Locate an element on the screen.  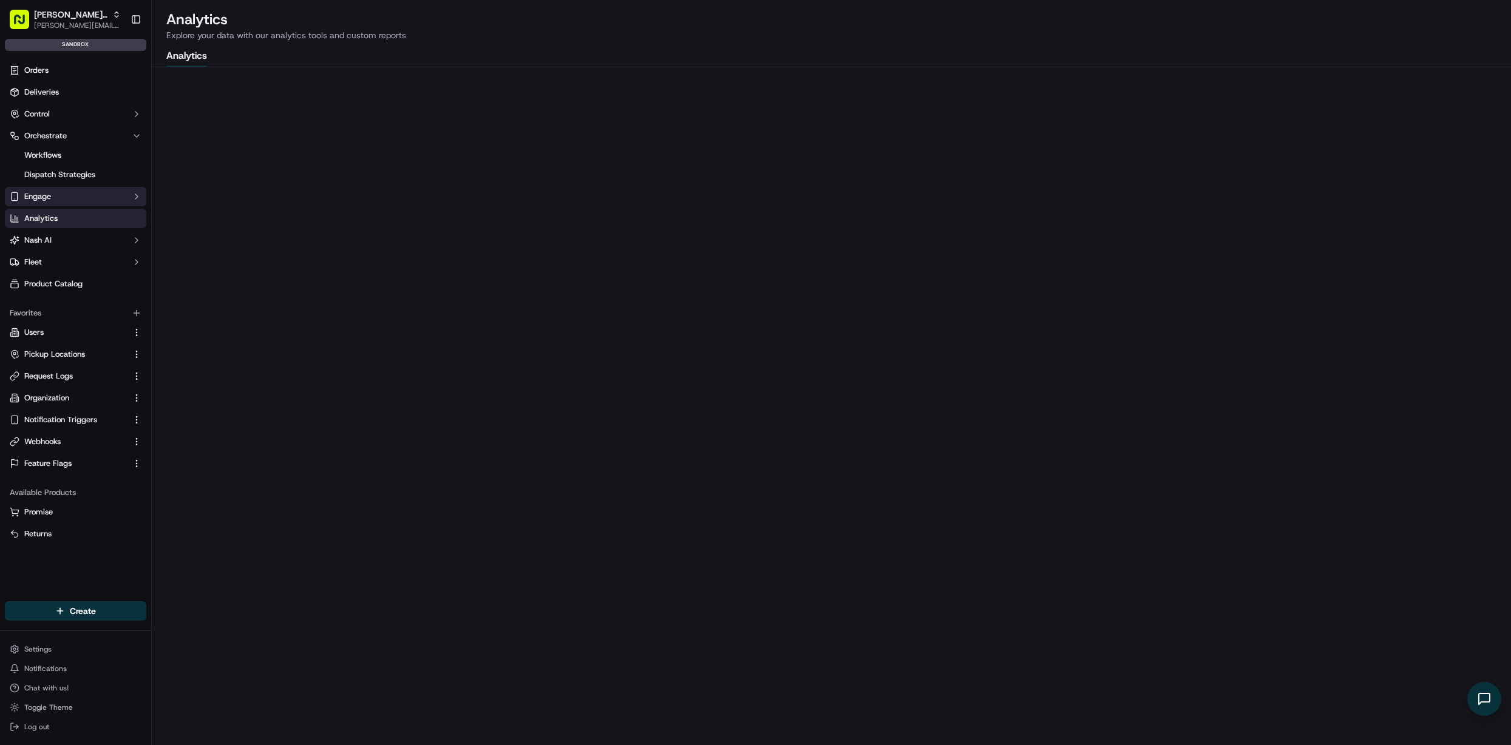
button: Chat with us! is located at coordinates (75, 688).